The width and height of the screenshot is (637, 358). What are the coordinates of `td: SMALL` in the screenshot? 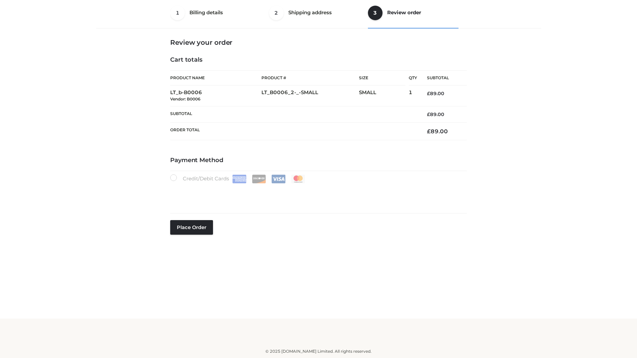 It's located at (384, 96).